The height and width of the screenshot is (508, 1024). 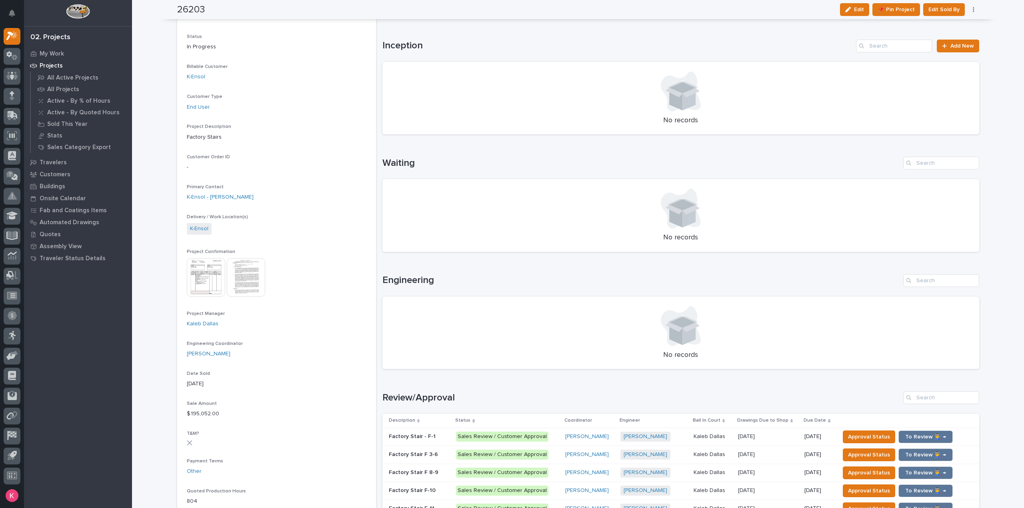 I want to click on a: Projects, so click(x=78, y=66).